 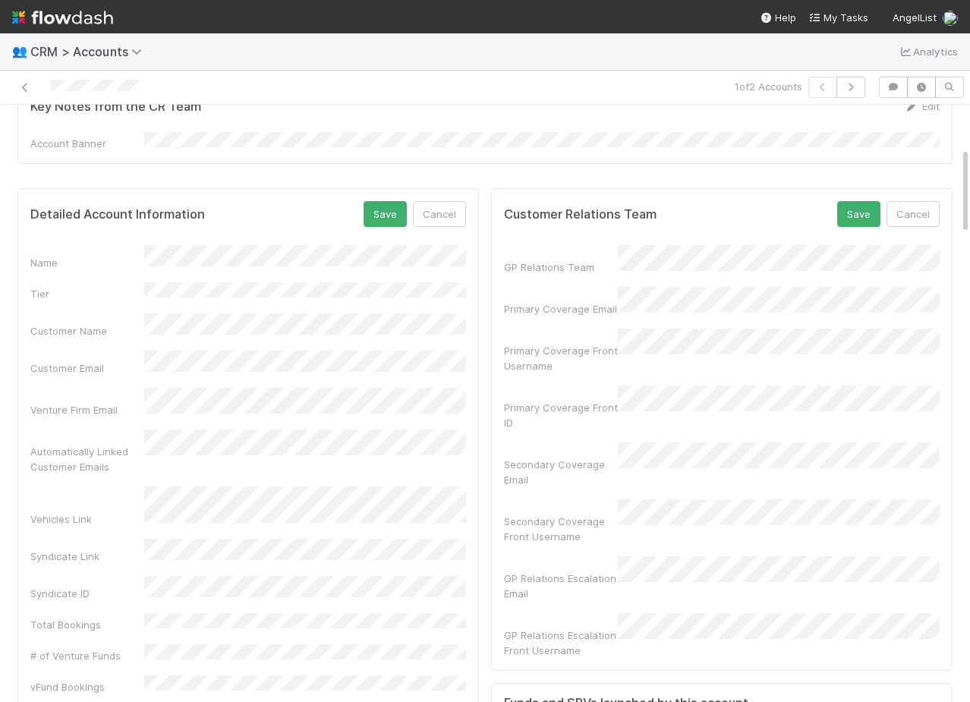 What do you see at coordinates (87, 687) in the screenshot?
I see `div: vFund Bookings` at bounding box center [87, 687].